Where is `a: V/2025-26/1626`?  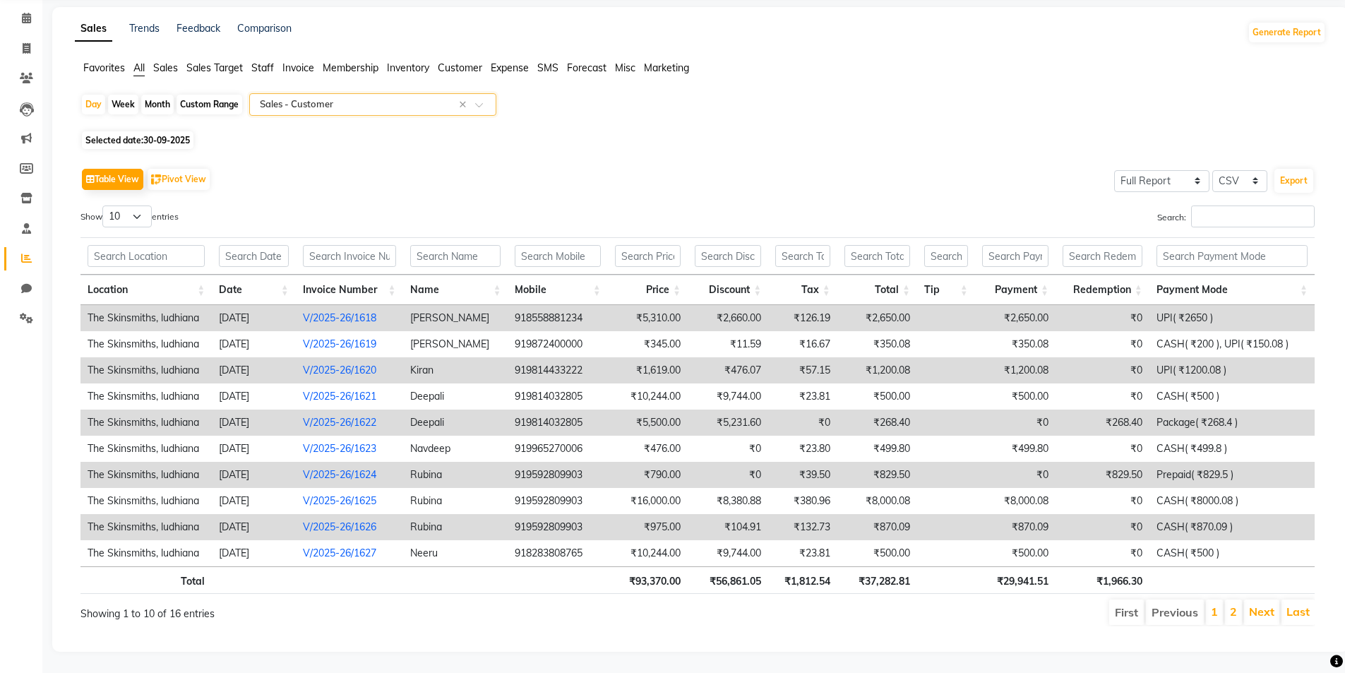
a: V/2025-26/1626 is located at coordinates (340, 527).